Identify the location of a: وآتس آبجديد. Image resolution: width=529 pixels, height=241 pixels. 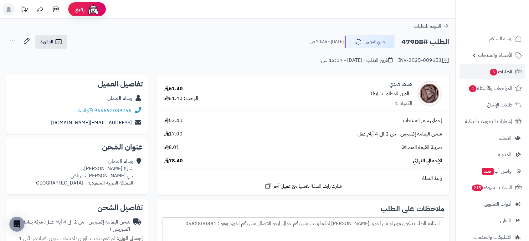
(492, 171).